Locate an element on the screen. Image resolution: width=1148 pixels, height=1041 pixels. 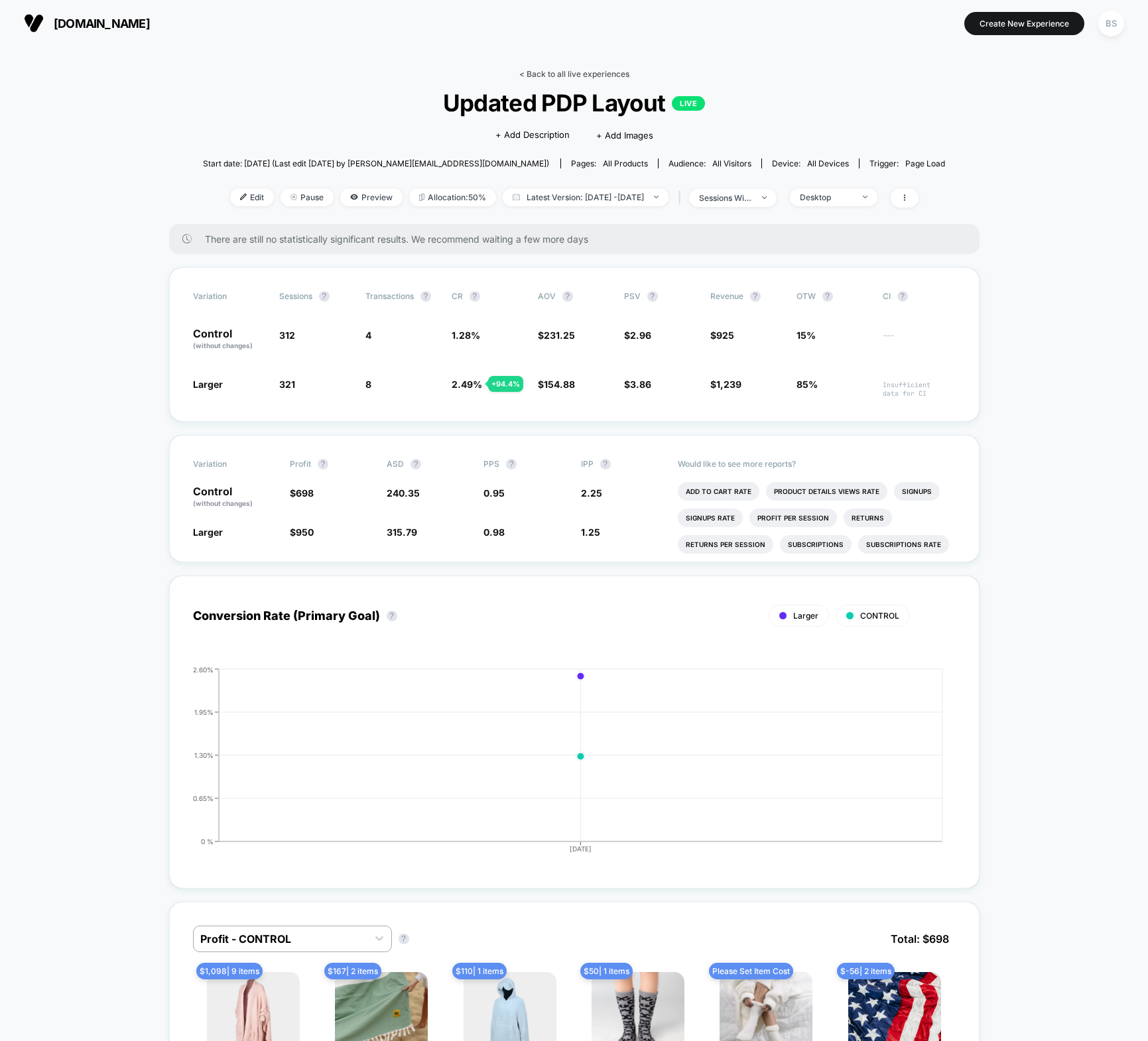
span: 0.98 is located at coordinates (494, 532).